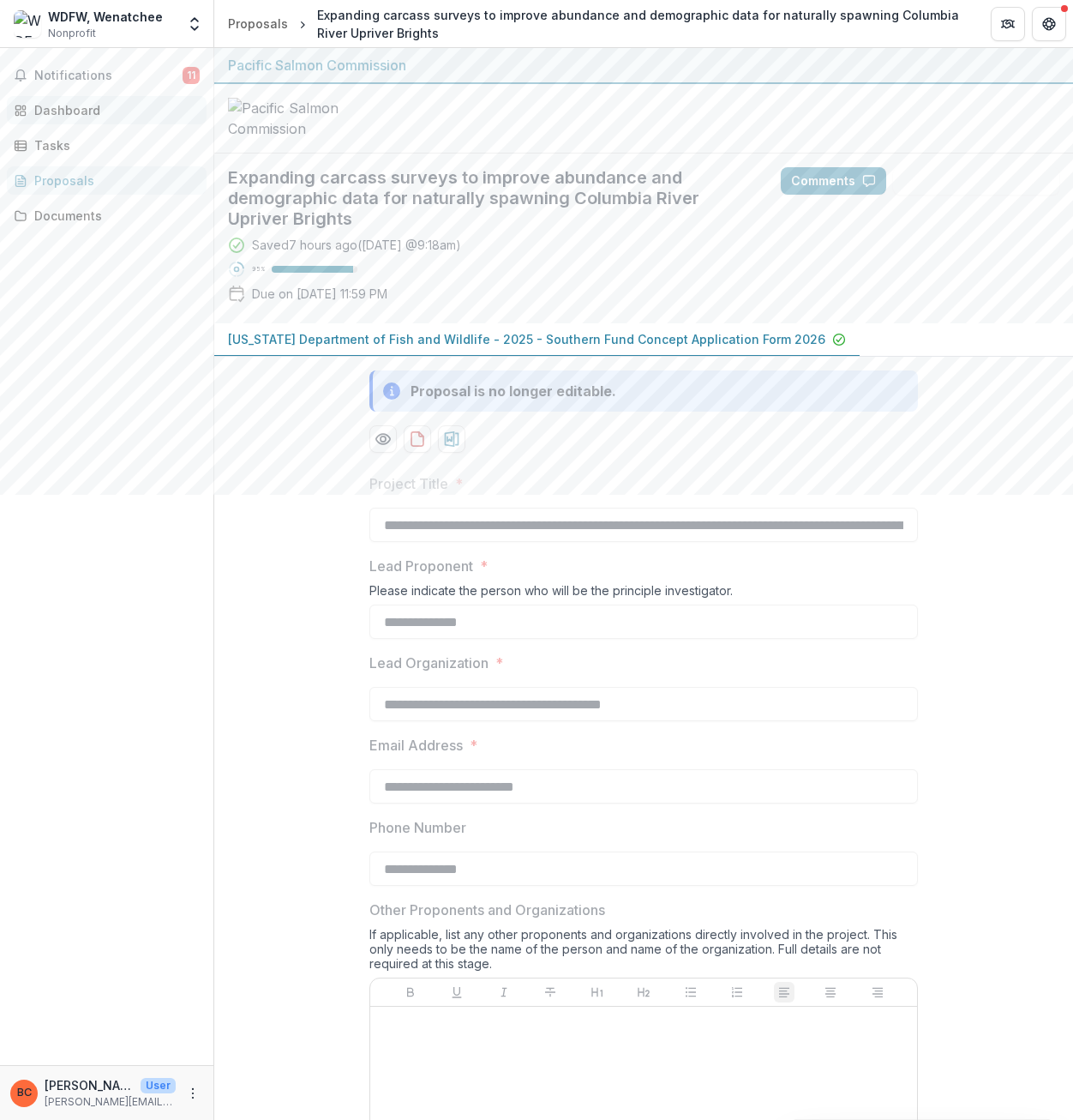 The height and width of the screenshot is (1120, 1073). Describe the element at coordinates (429, 662) in the screenshot. I see `p: Lead Organization` at that location.